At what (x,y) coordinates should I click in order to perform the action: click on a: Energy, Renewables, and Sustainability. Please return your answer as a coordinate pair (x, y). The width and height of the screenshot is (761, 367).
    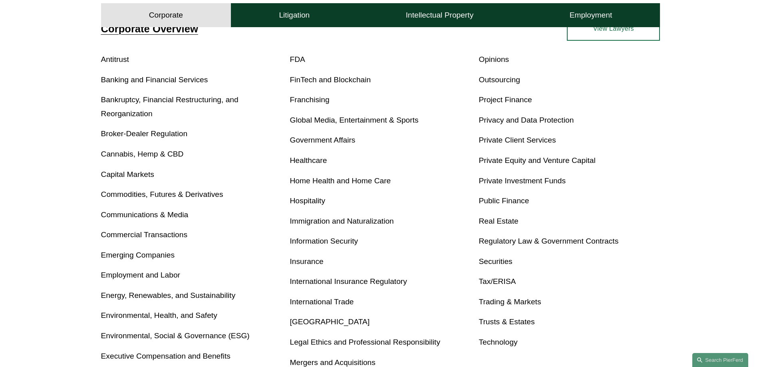
    Looking at the image, I should click on (168, 295).